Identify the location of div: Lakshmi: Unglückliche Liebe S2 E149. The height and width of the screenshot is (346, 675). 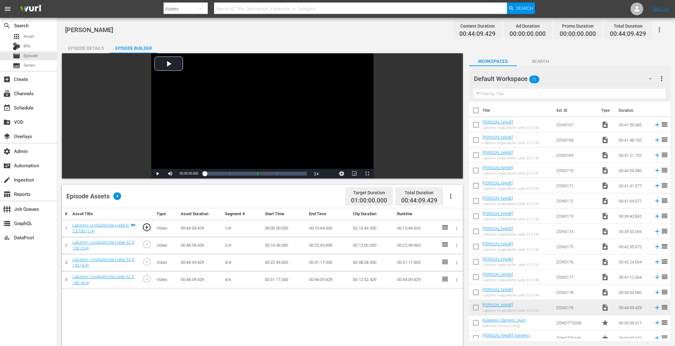
(511, 296).